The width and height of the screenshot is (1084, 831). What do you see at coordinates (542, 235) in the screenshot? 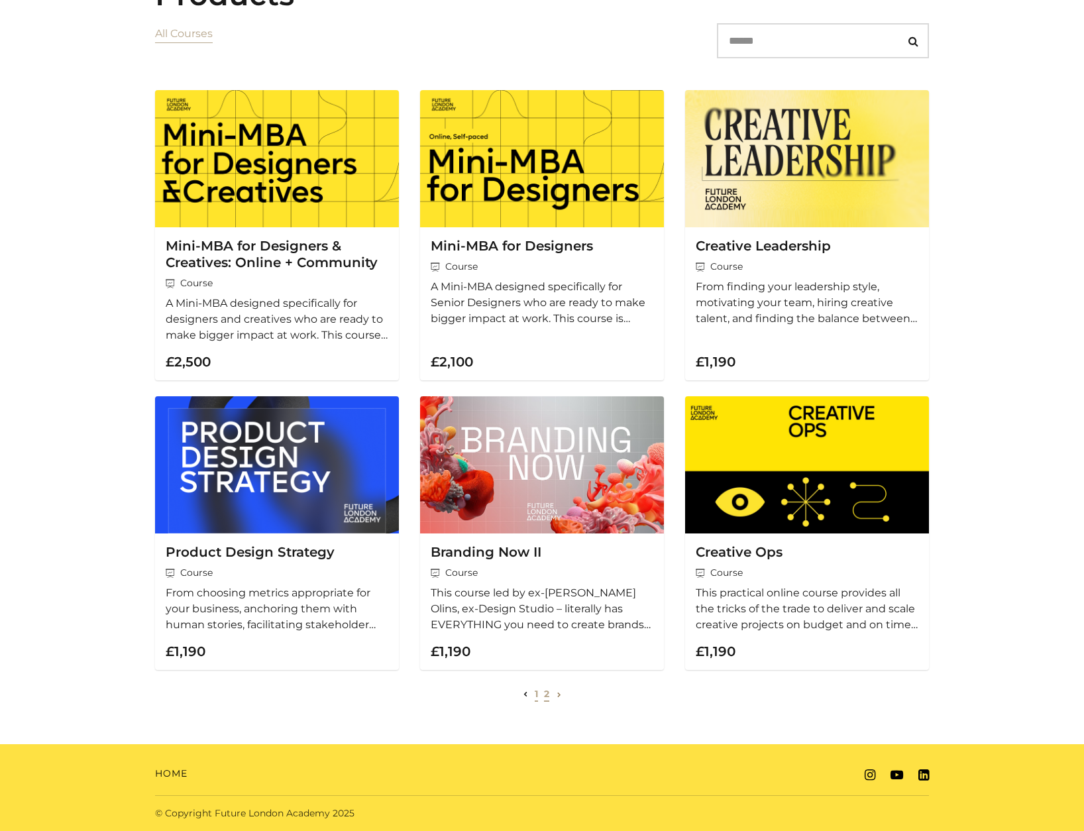
I see `a: Mini-MBA for Designers Course A Mini-MBA designed specifically for Senior Designers who are ready...` at bounding box center [542, 235].